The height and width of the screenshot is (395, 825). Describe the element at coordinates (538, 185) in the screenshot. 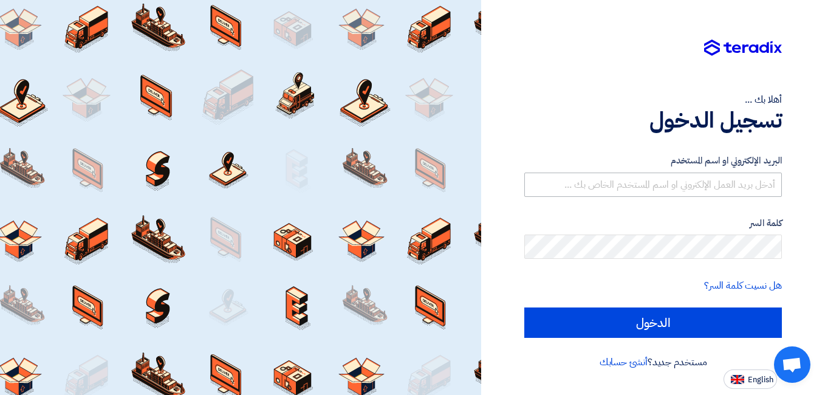

I see `keeper-lock: Open Keeper Popup` at that location.